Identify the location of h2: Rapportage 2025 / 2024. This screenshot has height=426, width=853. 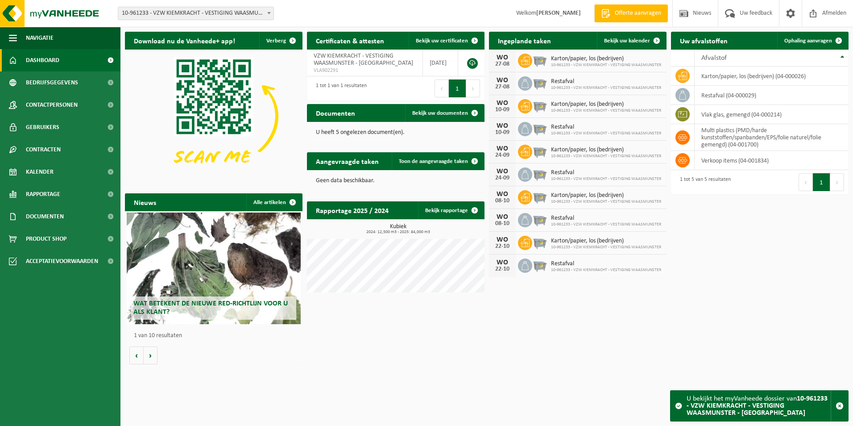
(352, 210).